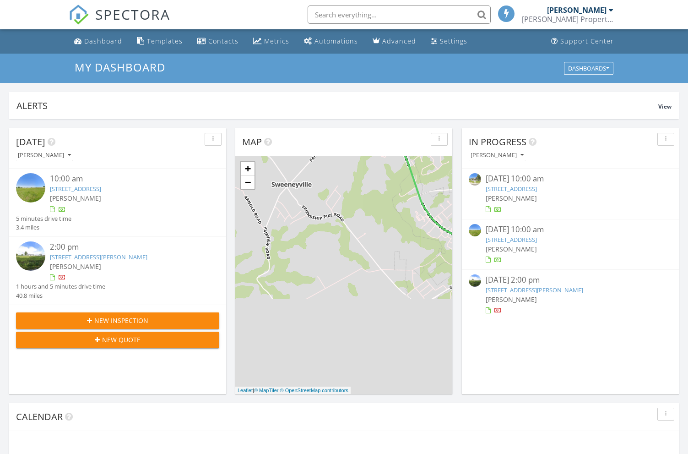  I want to click on div: Automations, so click(336, 41).